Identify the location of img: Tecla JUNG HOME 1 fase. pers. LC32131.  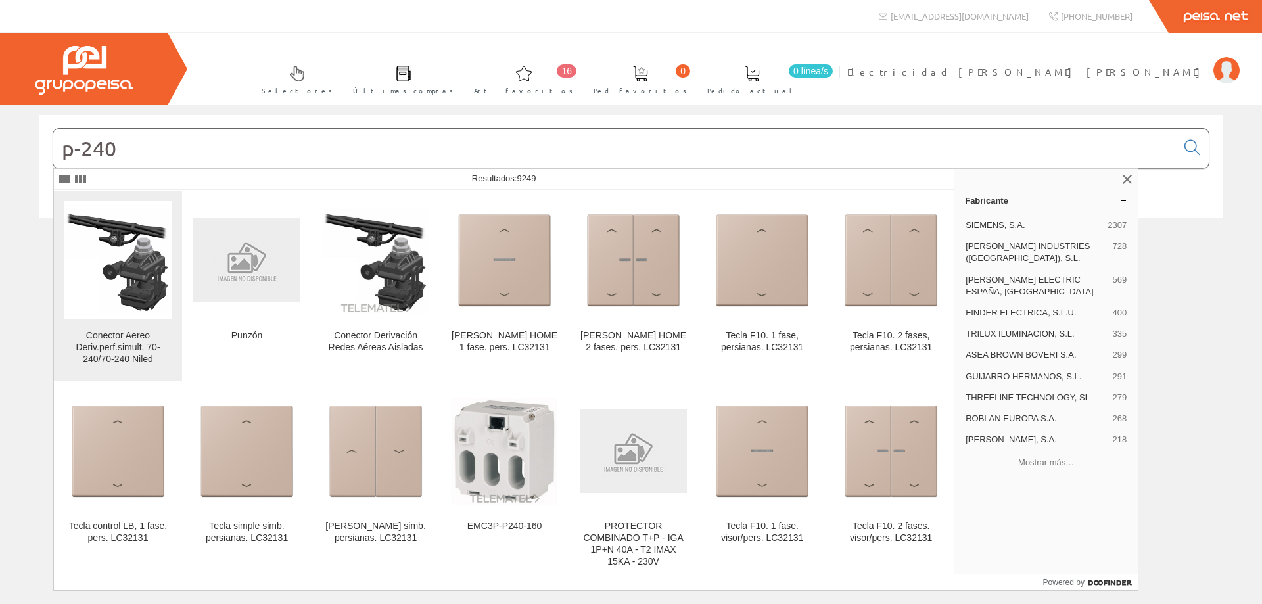
(504, 260).